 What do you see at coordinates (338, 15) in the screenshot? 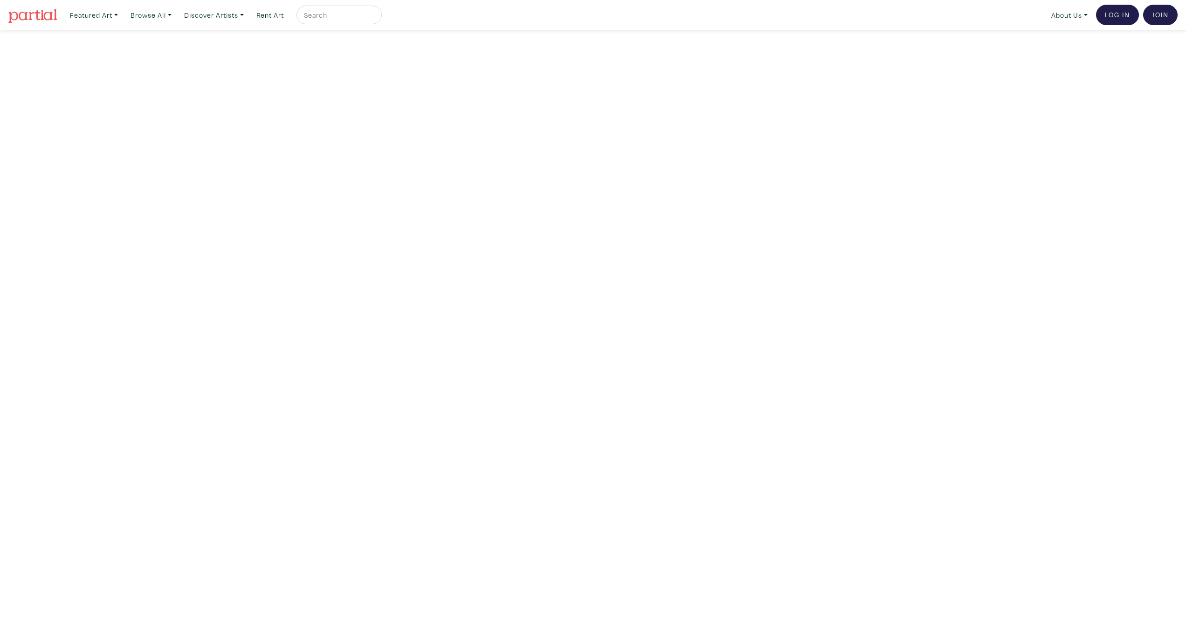
I see `input: Search` at bounding box center [338, 15].